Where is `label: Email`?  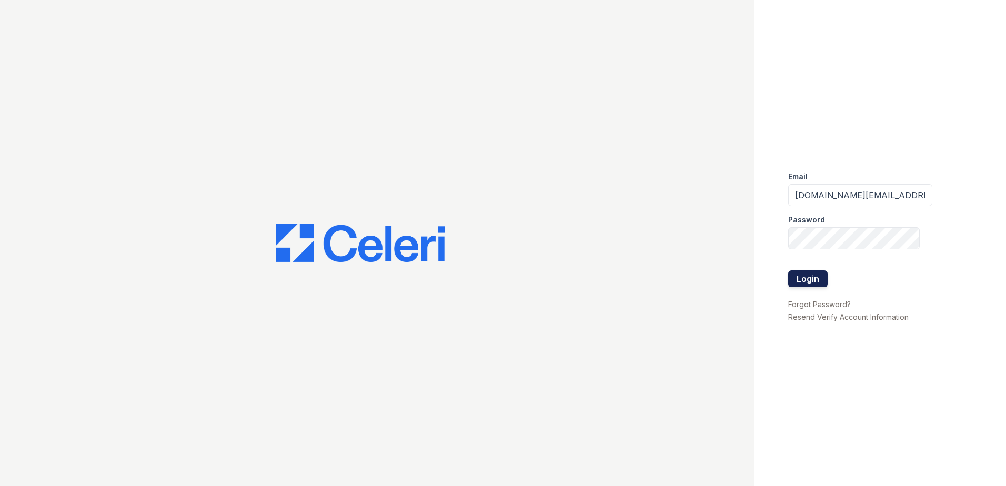
label: Email is located at coordinates (798, 177).